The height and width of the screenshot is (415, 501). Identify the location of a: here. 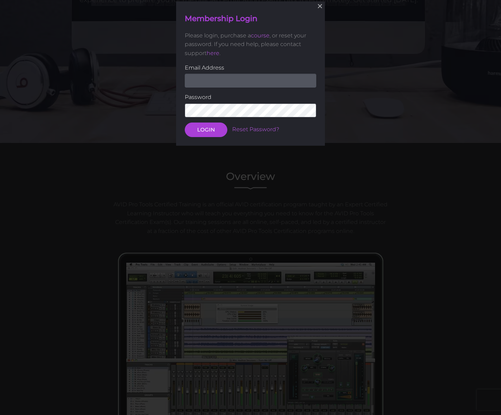
(213, 53).